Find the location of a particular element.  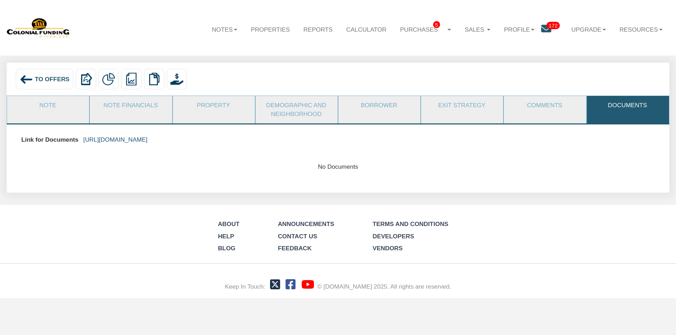

p: Link for Documents is located at coordinates (50, 140).